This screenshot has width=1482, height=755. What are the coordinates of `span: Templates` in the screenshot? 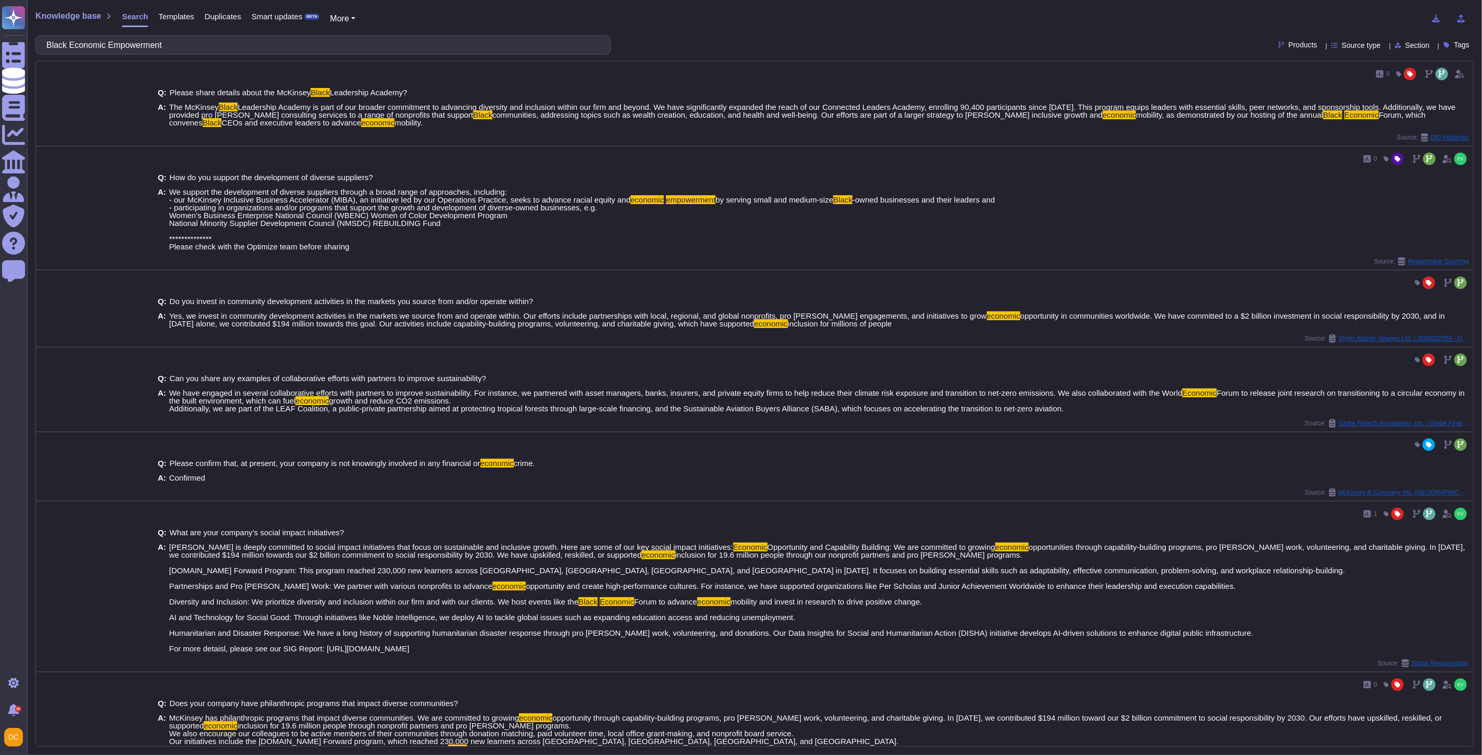 It's located at (176, 16).